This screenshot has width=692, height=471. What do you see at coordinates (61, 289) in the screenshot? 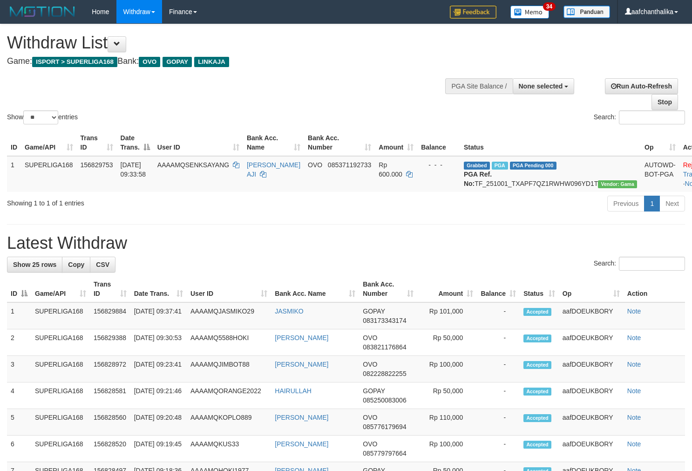
I see `th: Game/API: activate to sort column ascending` at bounding box center [61, 289].